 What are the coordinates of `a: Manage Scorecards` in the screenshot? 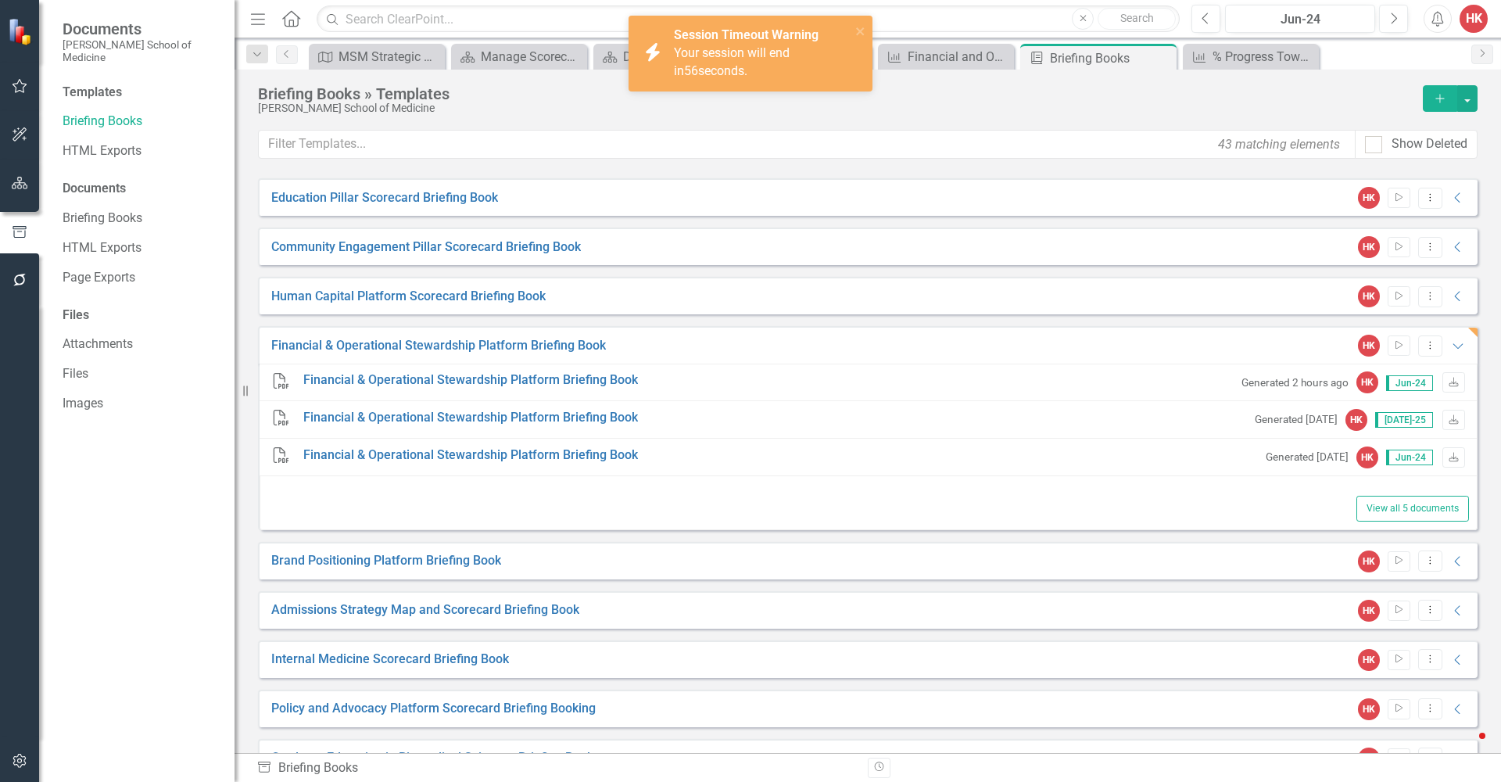 It's located at (519, 56).